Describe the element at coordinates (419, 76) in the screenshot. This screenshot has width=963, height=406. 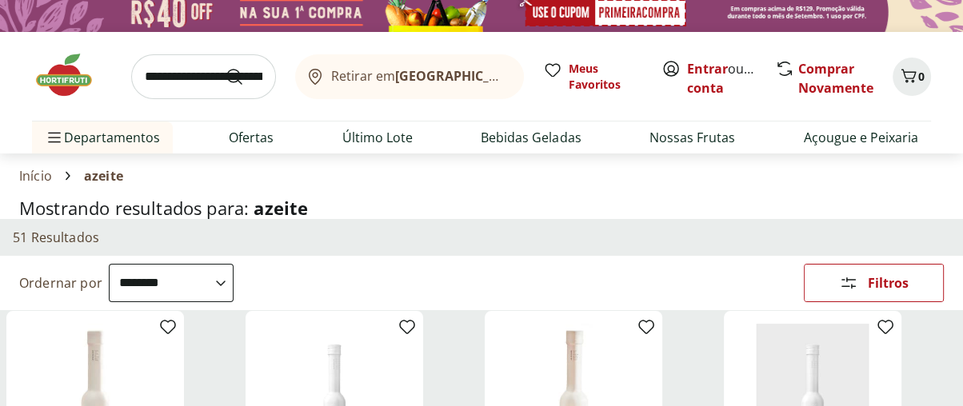
I see `span: Retirar em` at that location.